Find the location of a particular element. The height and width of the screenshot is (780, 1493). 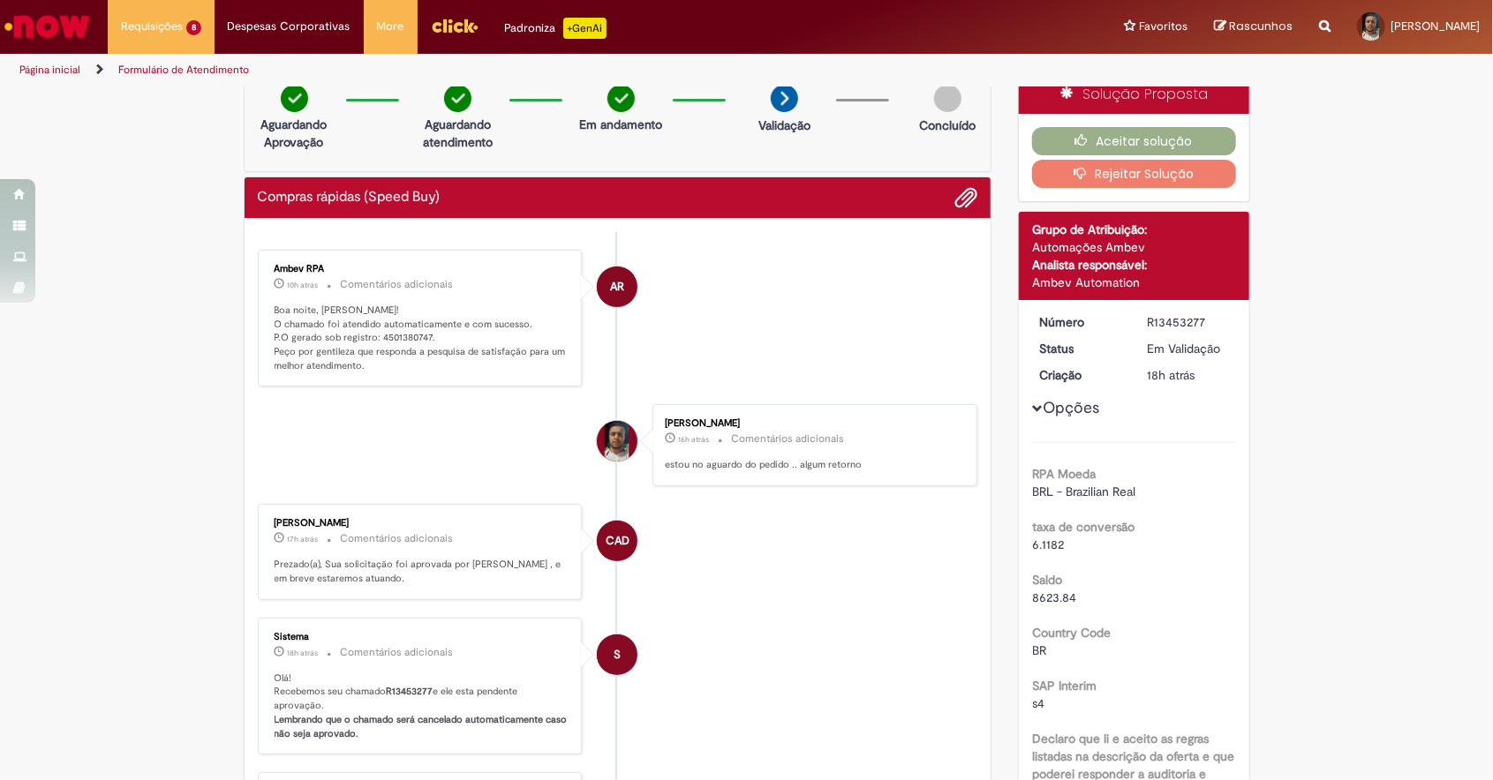

span: Requisições is located at coordinates (152, 26).